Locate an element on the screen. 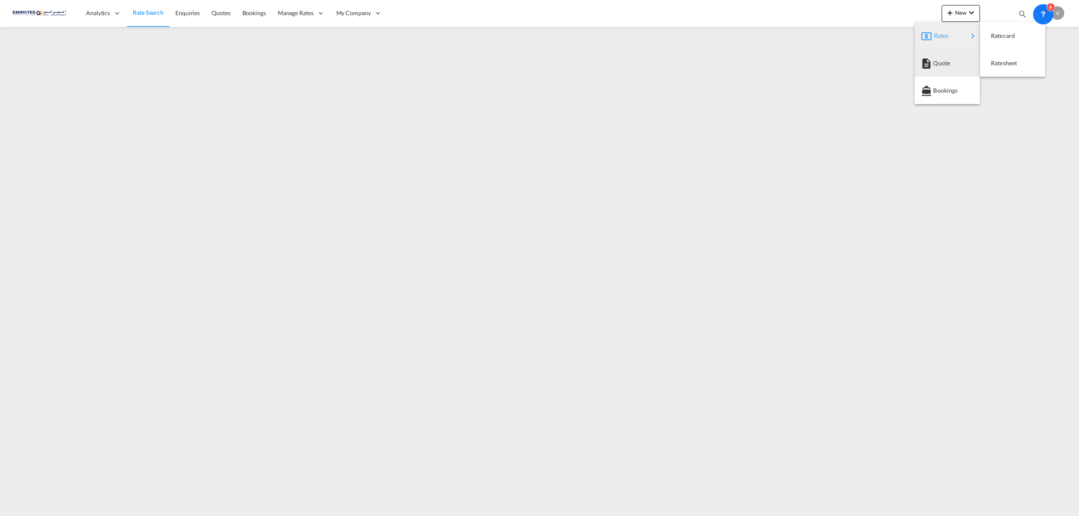 The width and height of the screenshot is (1079, 516). md-icon: icon-chevron-right is located at coordinates (973, 36).